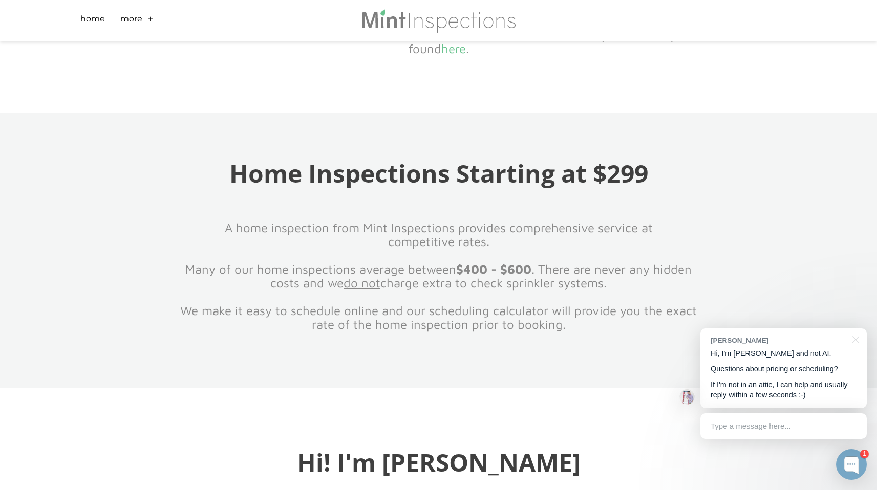 The image size is (877, 490). I want to click on a: More, so click(131, 20).